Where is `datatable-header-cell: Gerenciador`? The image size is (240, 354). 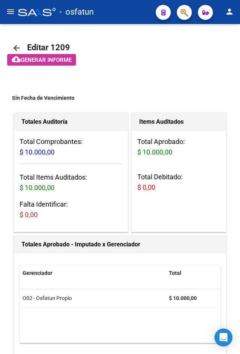
datatable-header-cell: Gerenciador is located at coordinates (92, 273).